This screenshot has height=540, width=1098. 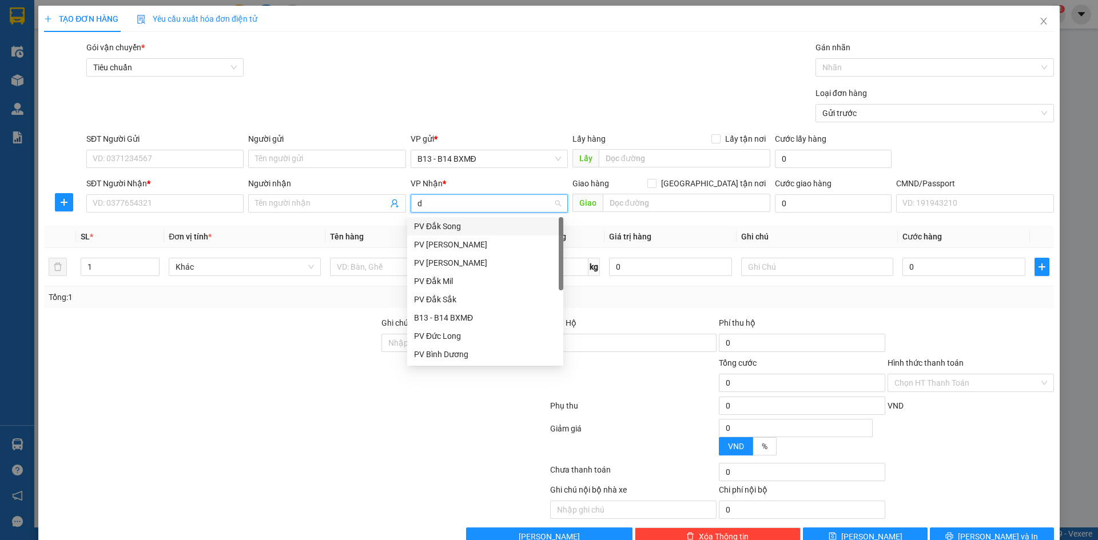 I want to click on span: Cước hàng, so click(x=922, y=237).